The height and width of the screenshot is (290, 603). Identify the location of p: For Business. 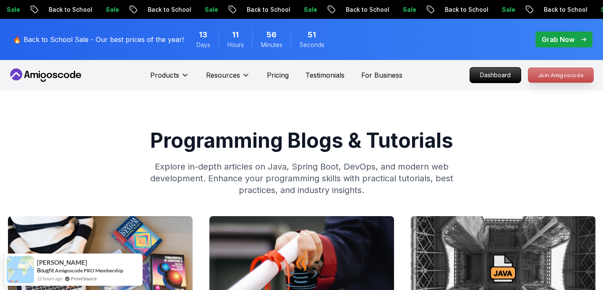
(382, 75).